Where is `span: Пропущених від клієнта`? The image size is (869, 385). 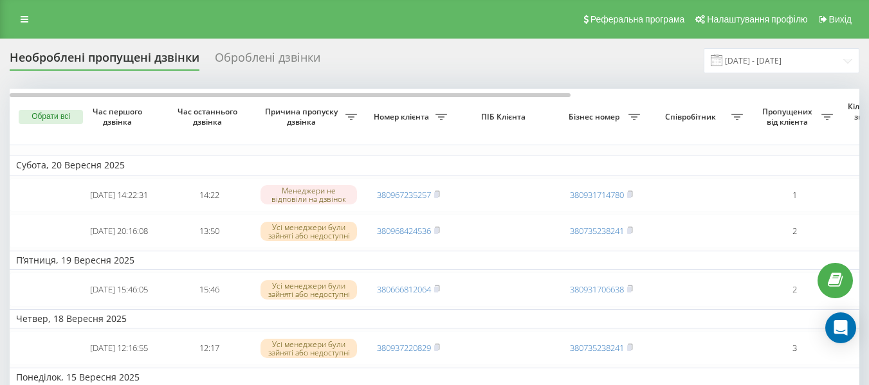
span: Пропущених від клієнта is located at coordinates (788, 116).